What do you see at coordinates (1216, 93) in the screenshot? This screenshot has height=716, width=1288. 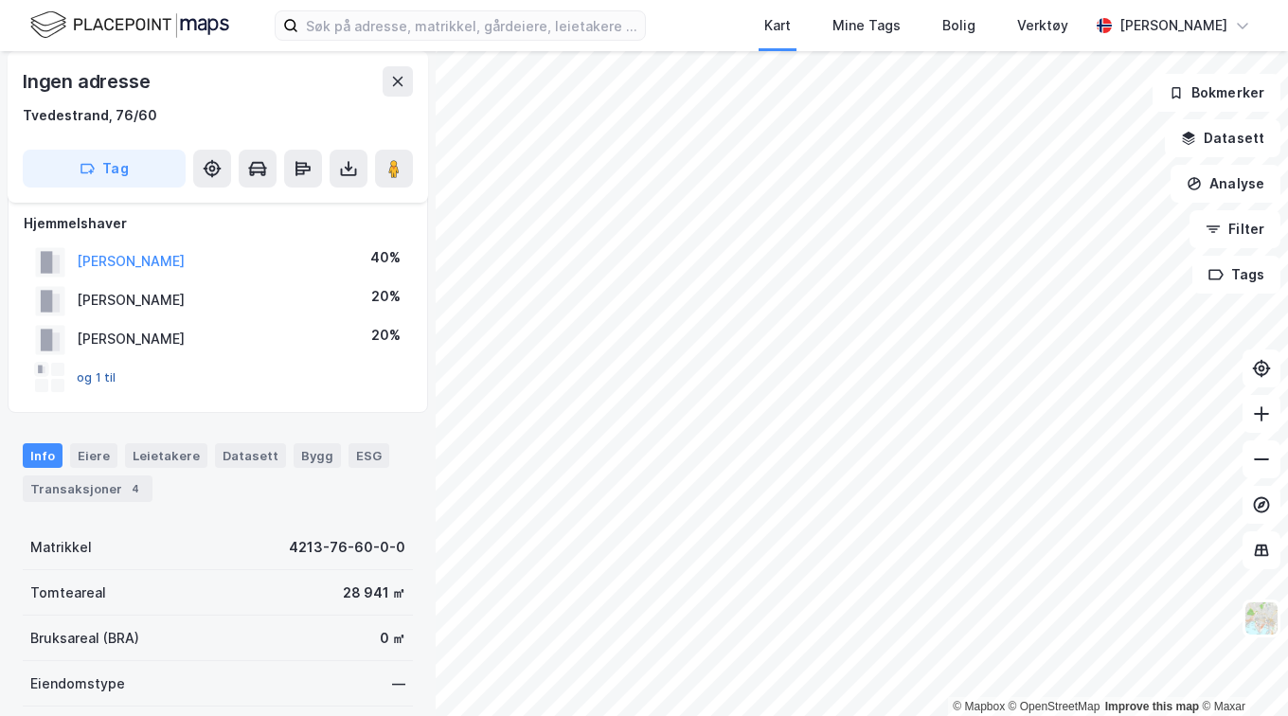 I see `button: Bokmerker` at bounding box center [1216, 93].